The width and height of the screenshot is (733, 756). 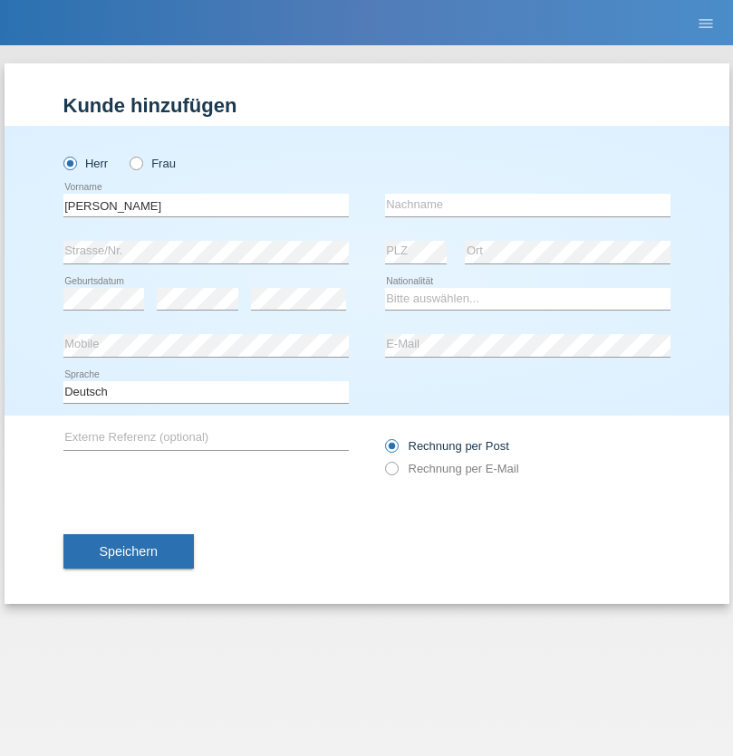 What do you see at coordinates (706, 24) in the screenshot?
I see `i: menu` at bounding box center [706, 24].